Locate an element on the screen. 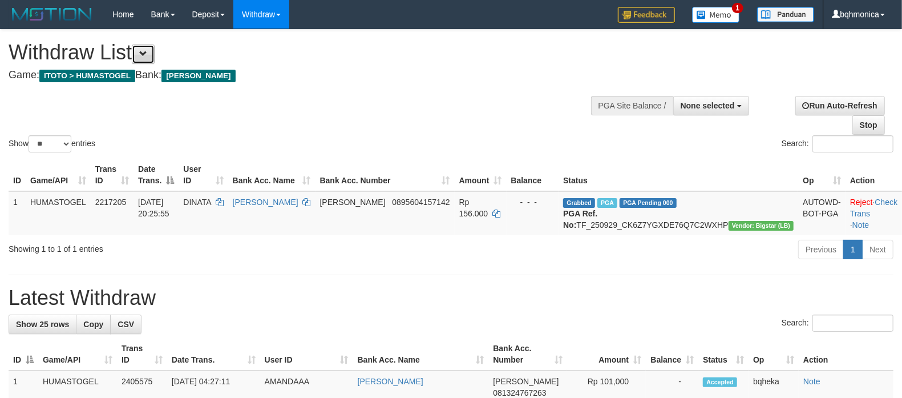  b: PGA Ref. No: is located at coordinates (580, 219).